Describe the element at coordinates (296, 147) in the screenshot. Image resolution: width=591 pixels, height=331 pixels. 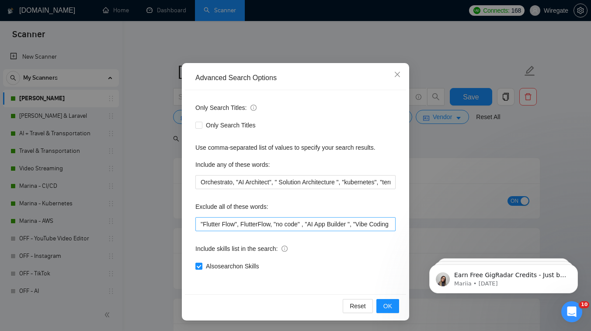
I see `div: Use comma-separated list of values to specify your search results.` at that location.